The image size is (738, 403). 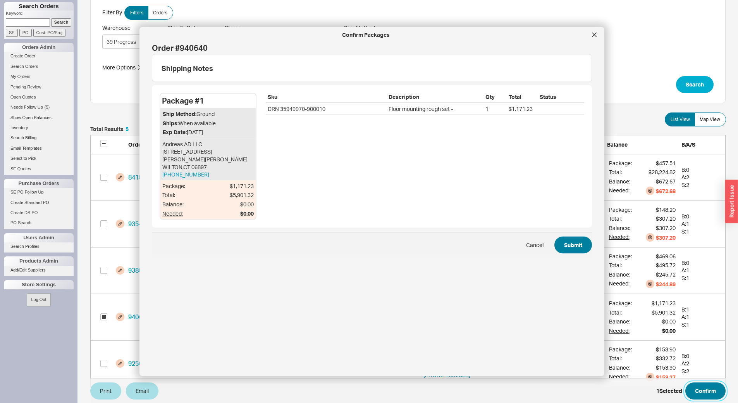 What do you see at coordinates (662, 172) in the screenshot?
I see `div: $28,224.82` at bounding box center [662, 172].